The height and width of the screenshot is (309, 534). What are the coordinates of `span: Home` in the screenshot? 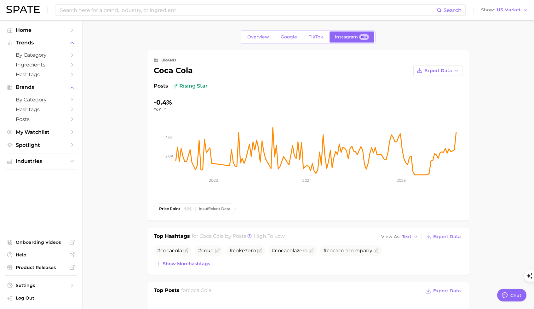 It's located at (41, 30).